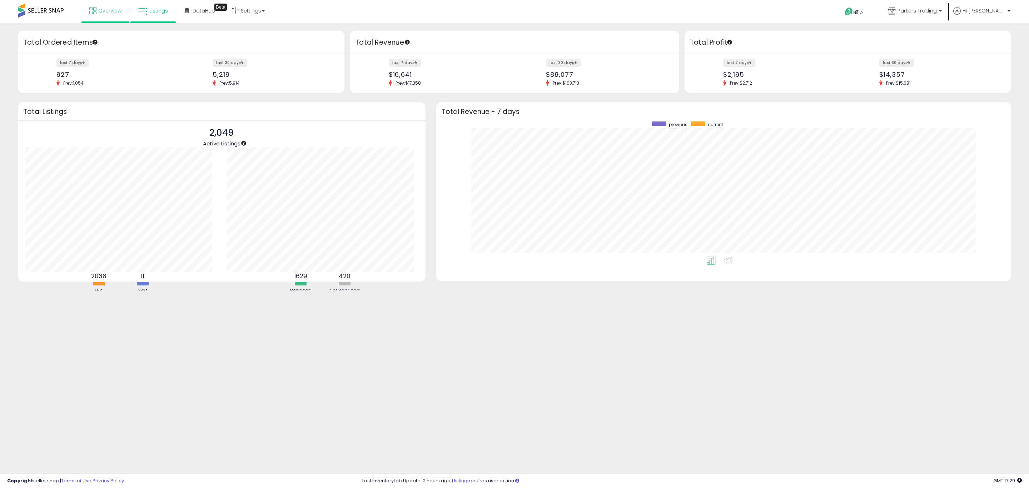 The width and height of the screenshot is (1029, 488). What do you see at coordinates (301, 276) in the screenshot?
I see `b: 1629` at bounding box center [301, 276].